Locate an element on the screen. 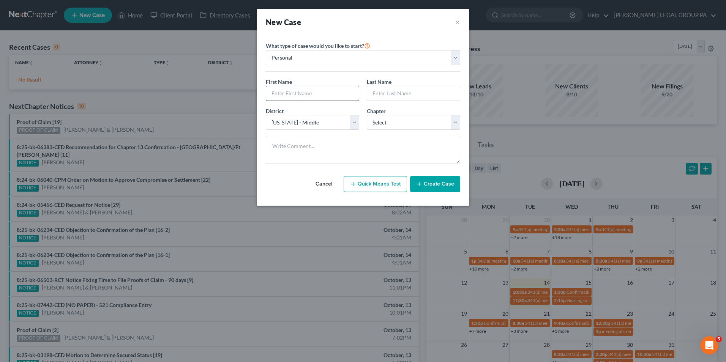 This screenshot has height=362, width=726. button: Cancel is located at coordinates (324, 184).